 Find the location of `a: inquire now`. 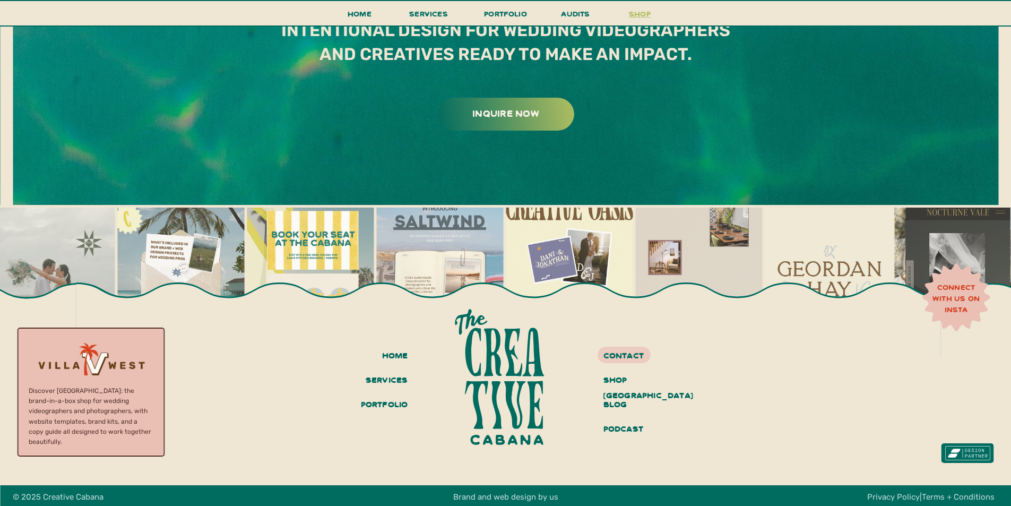

a: inquire now is located at coordinates (506, 113).